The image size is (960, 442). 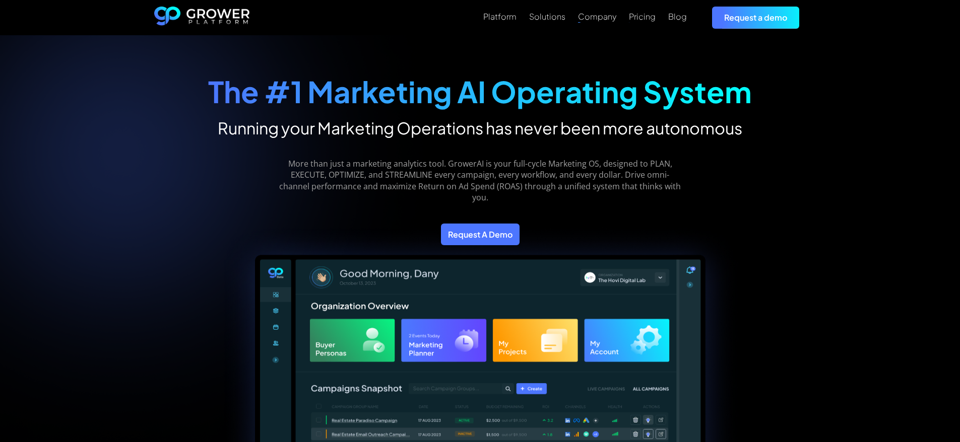 I want to click on a: Request A Demo, so click(x=480, y=234).